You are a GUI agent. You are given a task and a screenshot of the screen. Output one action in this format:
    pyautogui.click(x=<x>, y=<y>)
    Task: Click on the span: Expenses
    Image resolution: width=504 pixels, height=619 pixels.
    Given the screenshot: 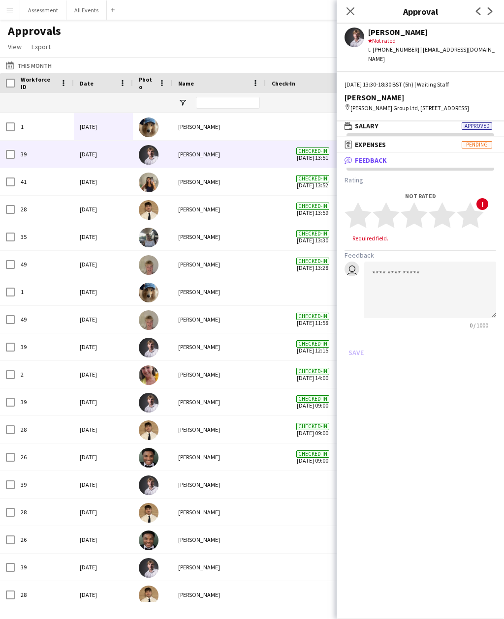 What is the action you would take?
    pyautogui.click(x=370, y=145)
    